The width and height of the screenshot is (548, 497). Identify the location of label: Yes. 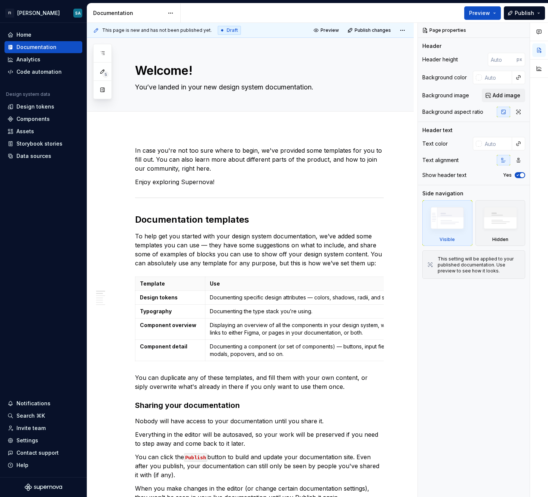
(507, 175).